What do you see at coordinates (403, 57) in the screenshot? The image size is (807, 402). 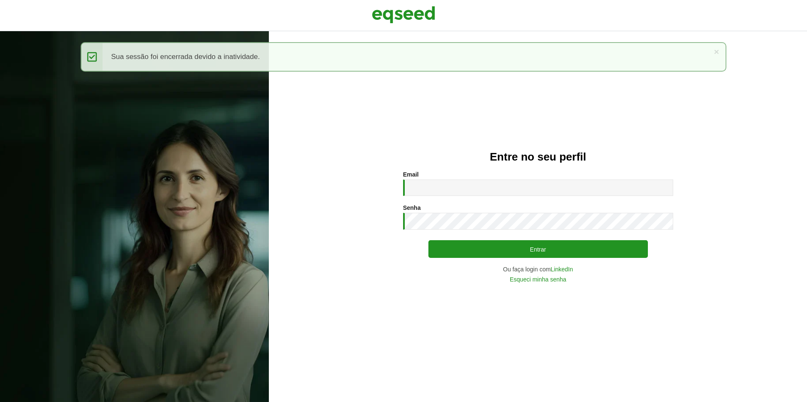 I see `div: Sua sessão foi encerrada devido a inatividade.` at bounding box center [403, 57].